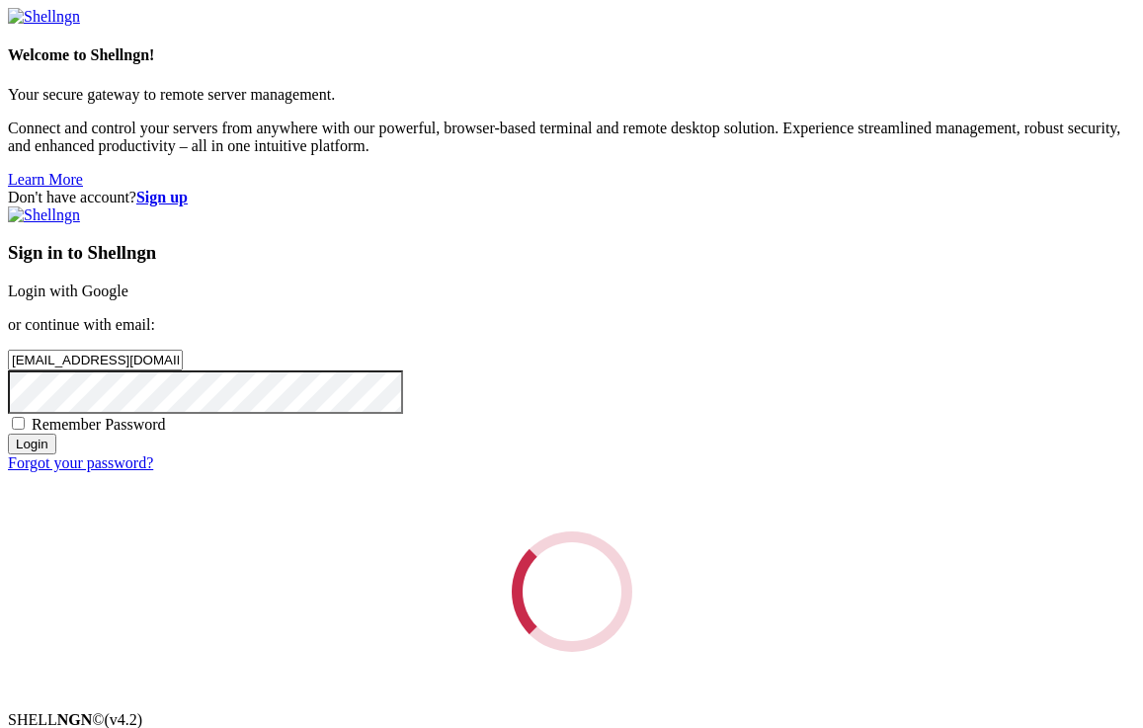  I want to click on a: Login with Google, so click(68, 290).